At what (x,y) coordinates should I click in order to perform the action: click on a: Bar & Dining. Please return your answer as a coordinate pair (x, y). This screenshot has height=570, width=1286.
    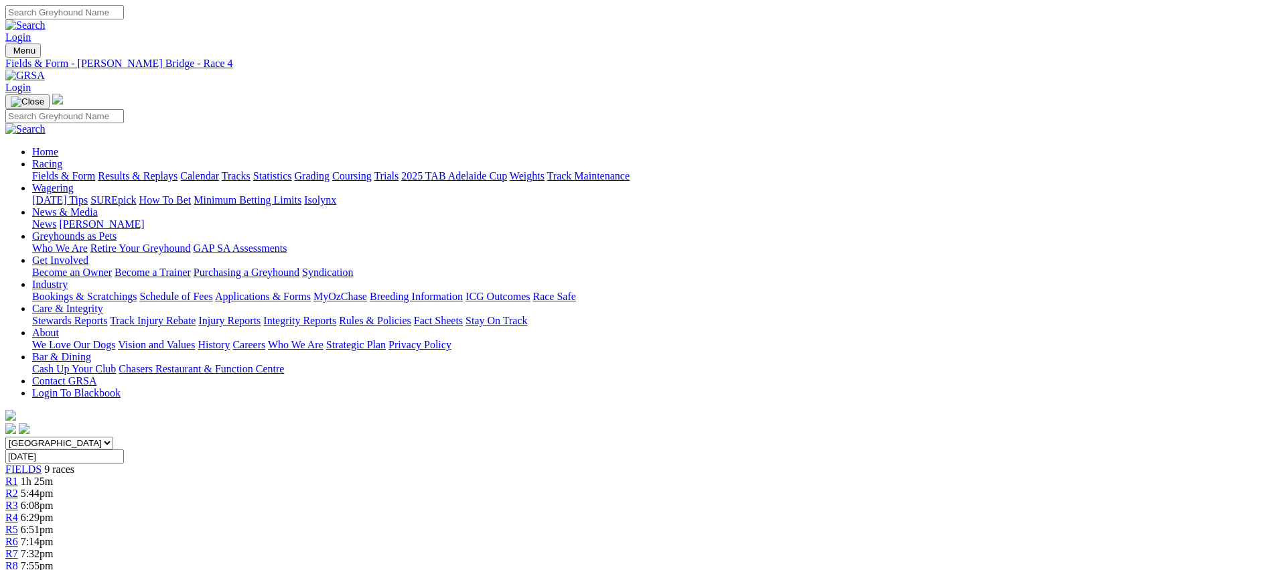
    Looking at the image, I should click on (62, 356).